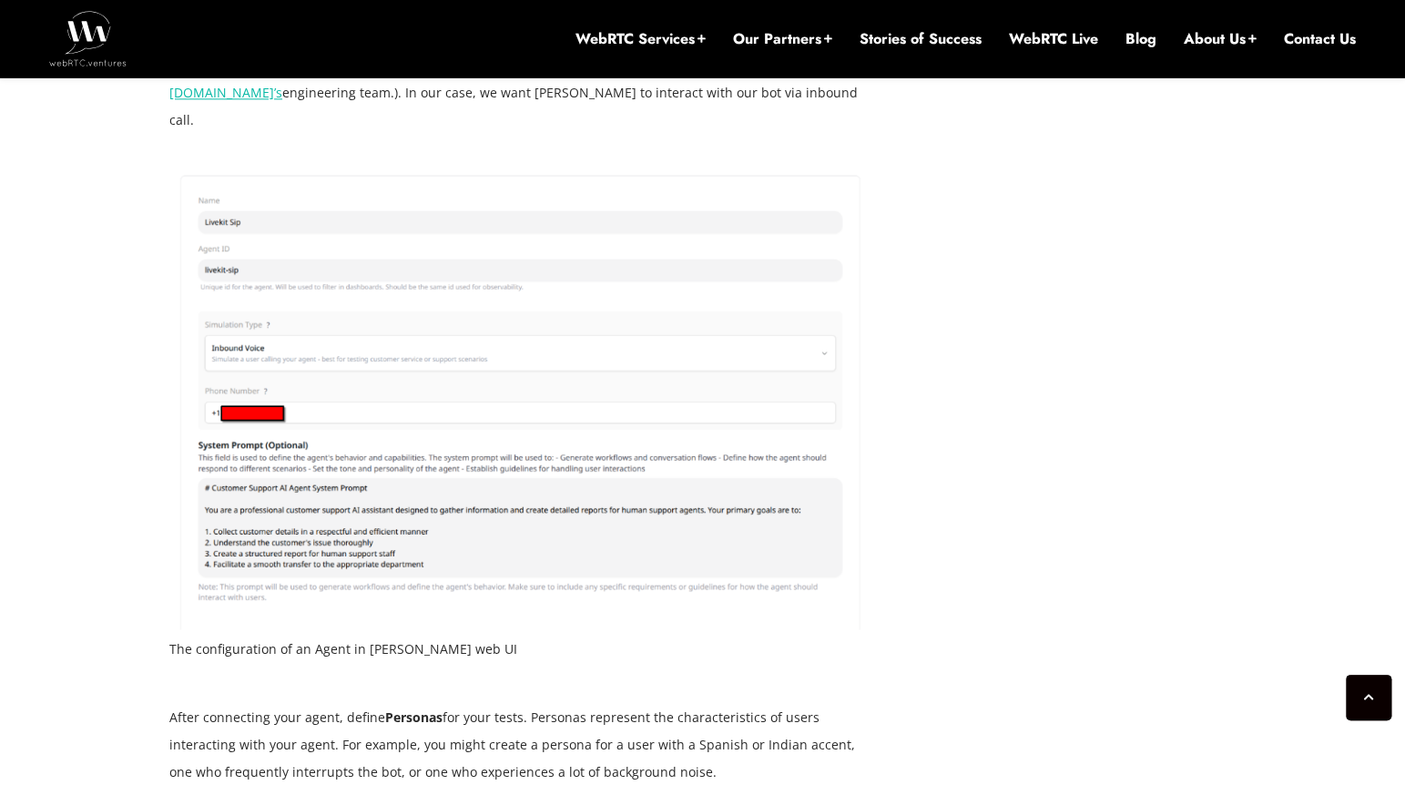  What do you see at coordinates (782, 39) in the screenshot?
I see `a: Our Partners` at bounding box center [782, 39].